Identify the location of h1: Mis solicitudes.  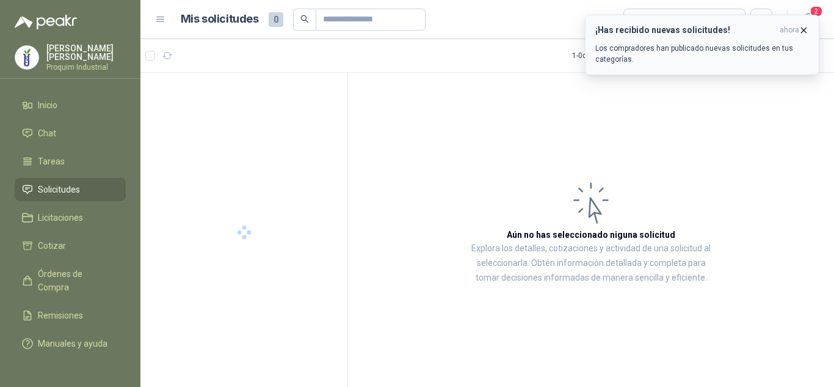
(220, 19).